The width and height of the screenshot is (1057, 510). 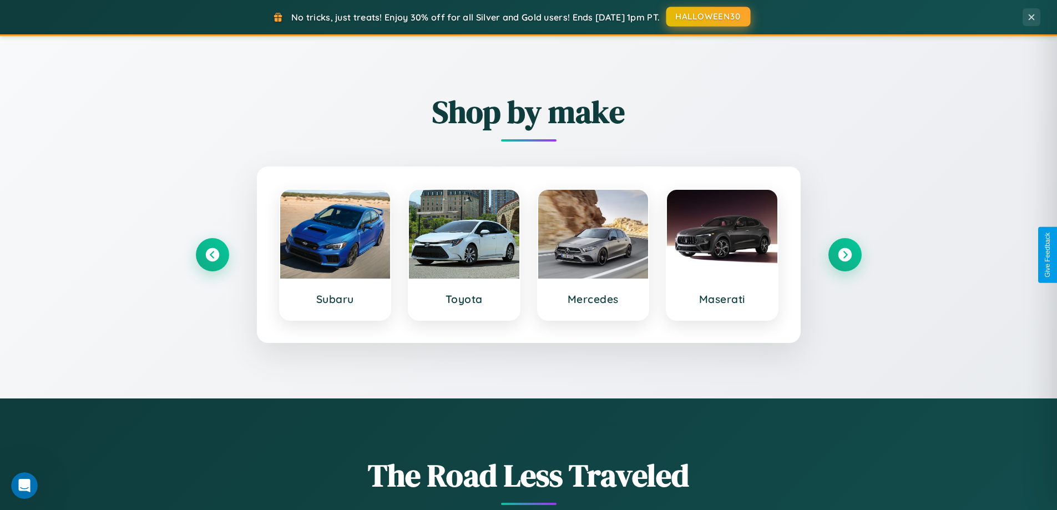 What do you see at coordinates (529, 475) in the screenshot?
I see `h1: The Road Less Traveled` at bounding box center [529, 475].